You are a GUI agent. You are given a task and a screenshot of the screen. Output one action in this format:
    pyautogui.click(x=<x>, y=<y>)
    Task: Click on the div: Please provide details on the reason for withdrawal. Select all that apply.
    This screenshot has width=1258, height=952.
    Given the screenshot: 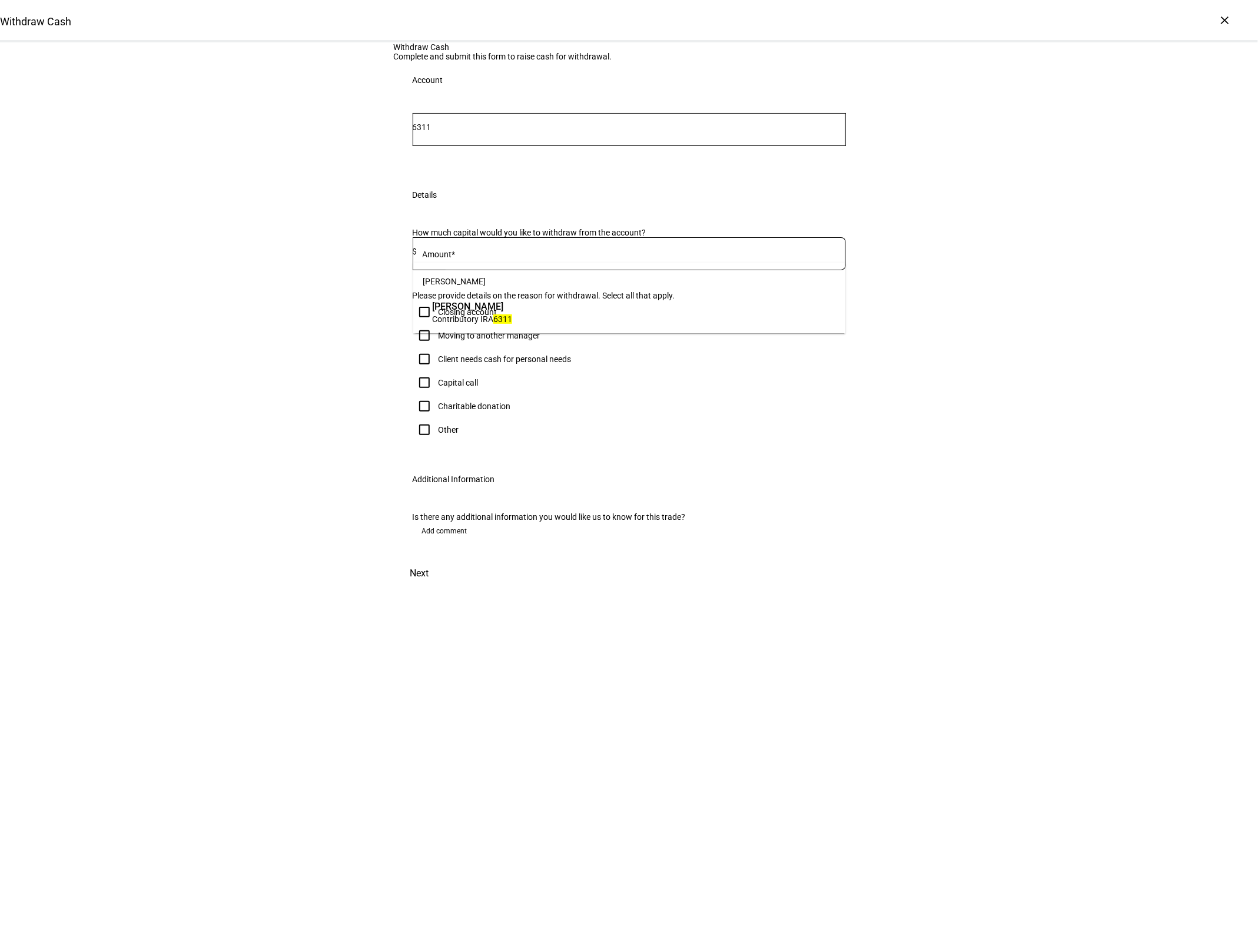 What is the action you would take?
    pyautogui.click(x=629, y=296)
    